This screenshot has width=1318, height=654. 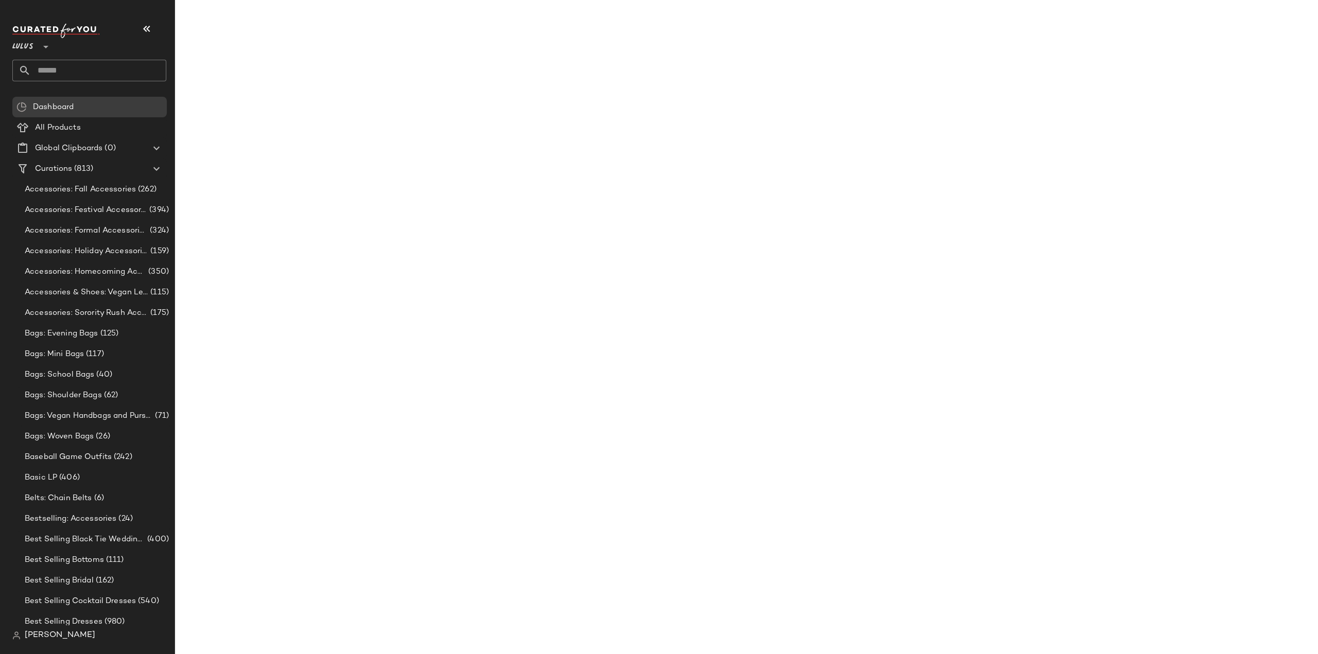 I want to click on span: Accessories & Shoes: Vegan Leather, so click(x=86, y=292).